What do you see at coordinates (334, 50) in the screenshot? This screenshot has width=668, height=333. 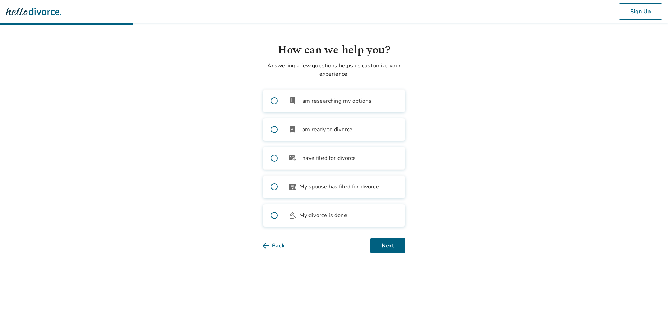 I see `h1: How can we help you?` at bounding box center [334, 50].